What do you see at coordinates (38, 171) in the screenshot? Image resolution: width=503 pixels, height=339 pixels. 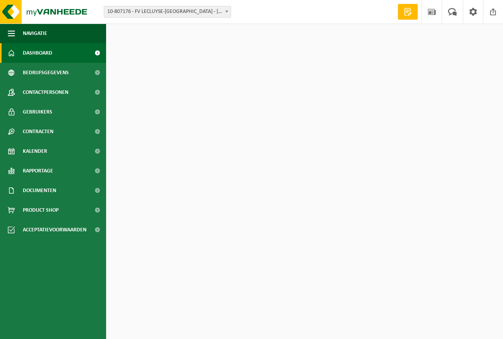 I see `span: Rapportage` at bounding box center [38, 171].